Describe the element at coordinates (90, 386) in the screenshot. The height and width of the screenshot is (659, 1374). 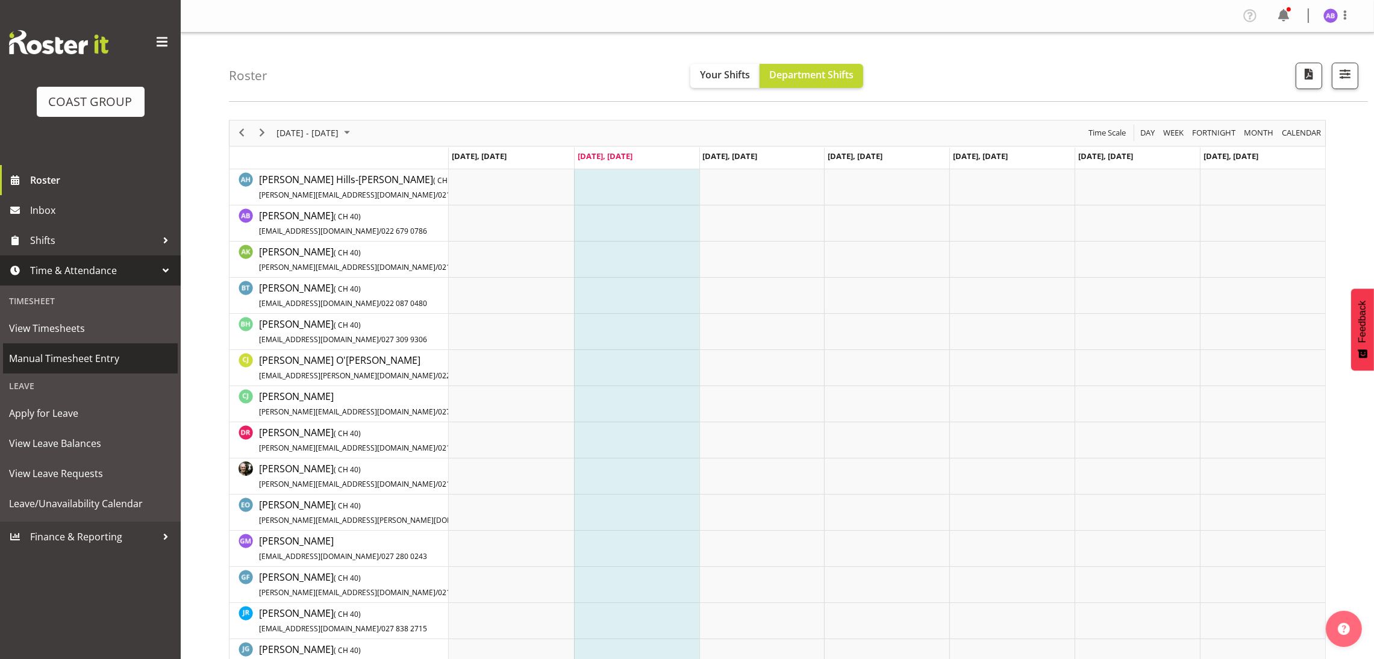
I see `div: Leave` at that location.